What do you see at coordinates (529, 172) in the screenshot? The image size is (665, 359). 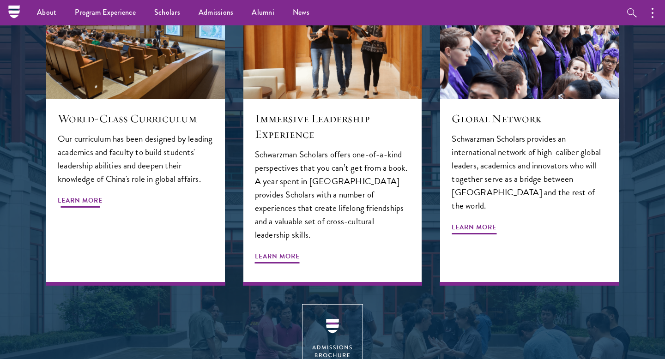 I see `p: Schwarzman Scholars provides an international network of high-caliber global leaders, academics a...` at bounding box center [529, 172].